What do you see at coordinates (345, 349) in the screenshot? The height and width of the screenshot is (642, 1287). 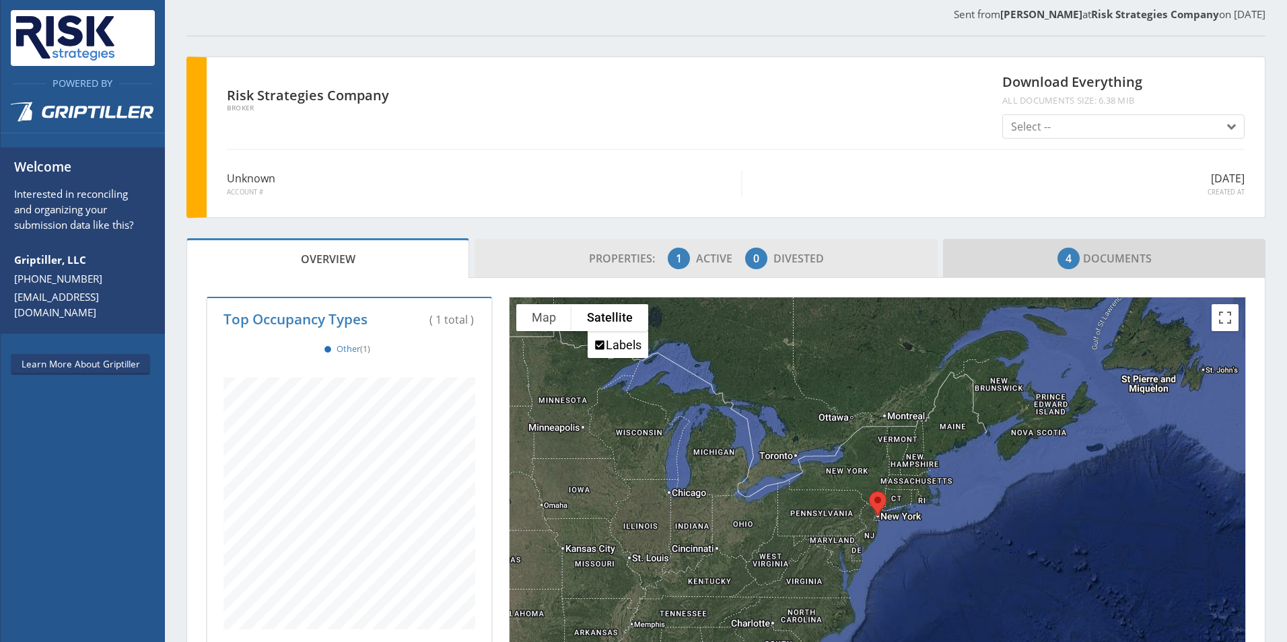 I see `span: Other` at bounding box center [345, 349].